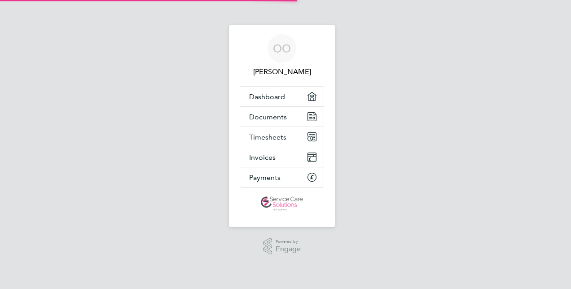  What do you see at coordinates (282, 204) in the screenshot?
I see `img: servicecare-logo-retina.png` at bounding box center [282, 204].